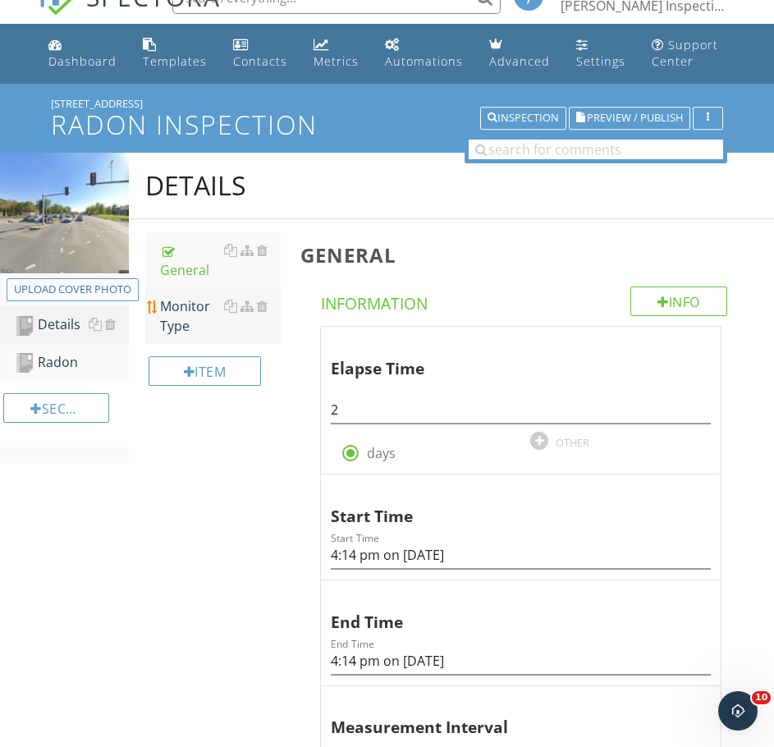 The height and width of the screenshot is (747, 774). What do you see at coordinates (519, 61) in the screenshot?
I see `div: Advanced` at bounding box center [519, 61].